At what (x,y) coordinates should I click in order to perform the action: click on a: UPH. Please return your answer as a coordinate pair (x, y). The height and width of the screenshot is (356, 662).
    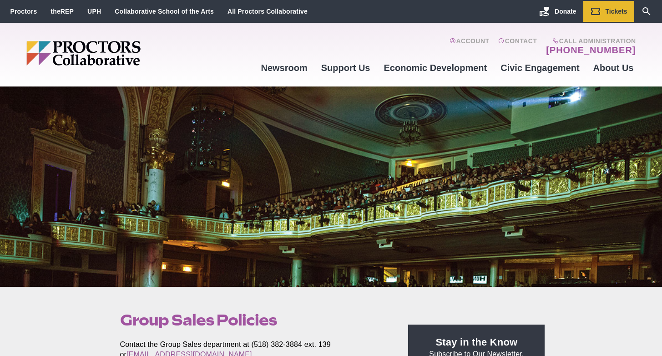
    Looking at the image, I should click on (94, 11).